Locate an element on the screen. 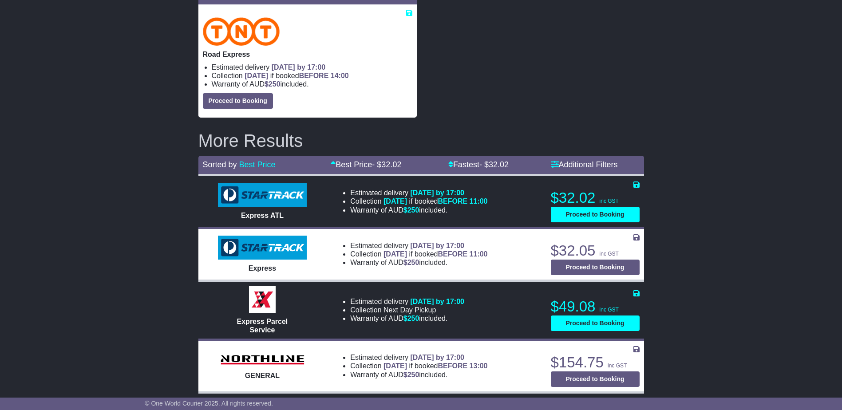 This screenshot has width=842, height=410. img: Northline Distribution: GENERAL is located at coordinates (262, 360).